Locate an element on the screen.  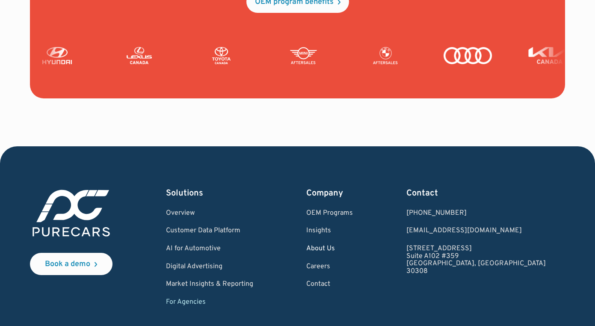
a: Market Insights & Reporting is located at coordinates (210, 284).